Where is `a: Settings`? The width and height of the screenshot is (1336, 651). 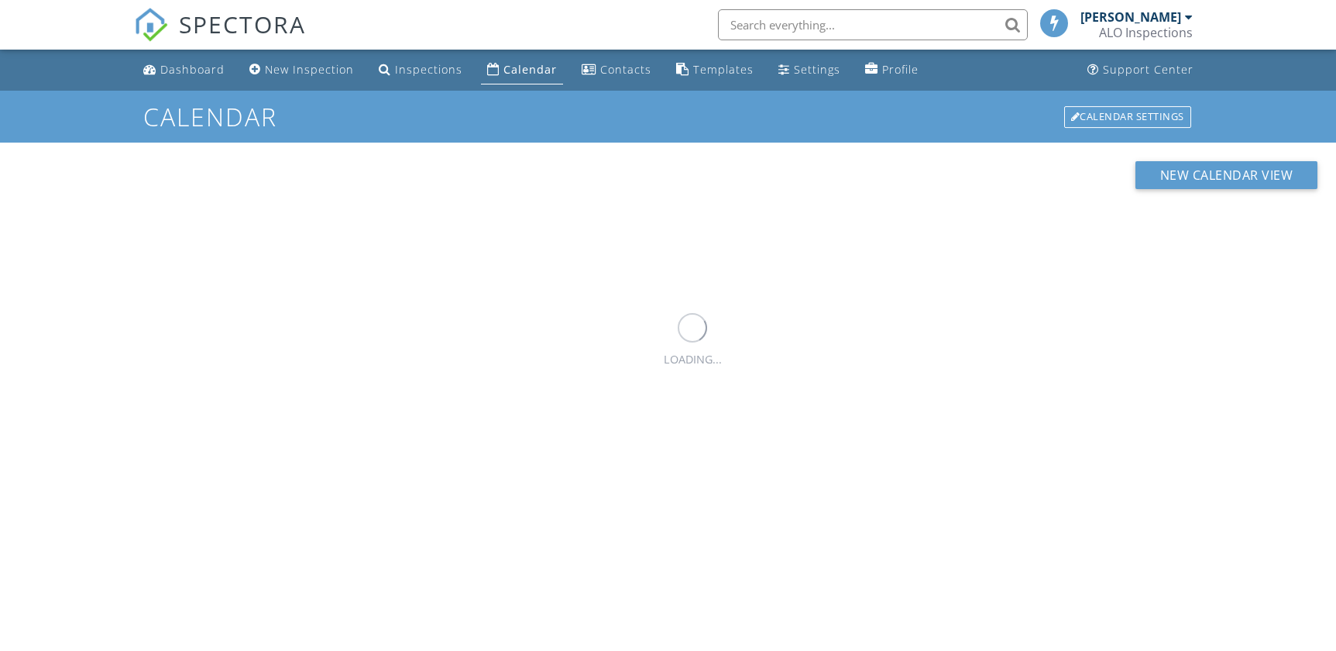 a: Settings is located at coordinates (810, 70).